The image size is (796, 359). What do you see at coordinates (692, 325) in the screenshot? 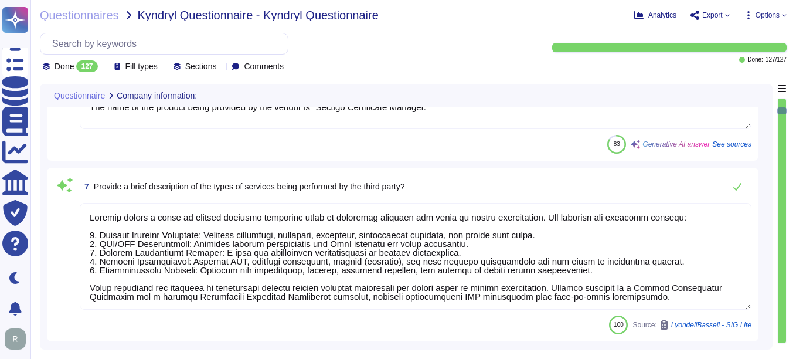
I see `span: Source:` at bounding box center [692, 325].